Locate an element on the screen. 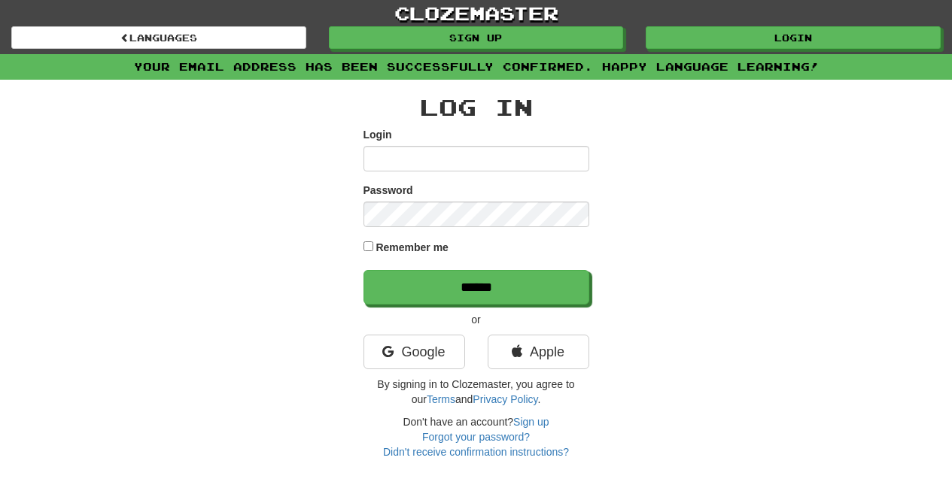 The image size is (952, 500). a: Apple is located at coordinates (538, 352).